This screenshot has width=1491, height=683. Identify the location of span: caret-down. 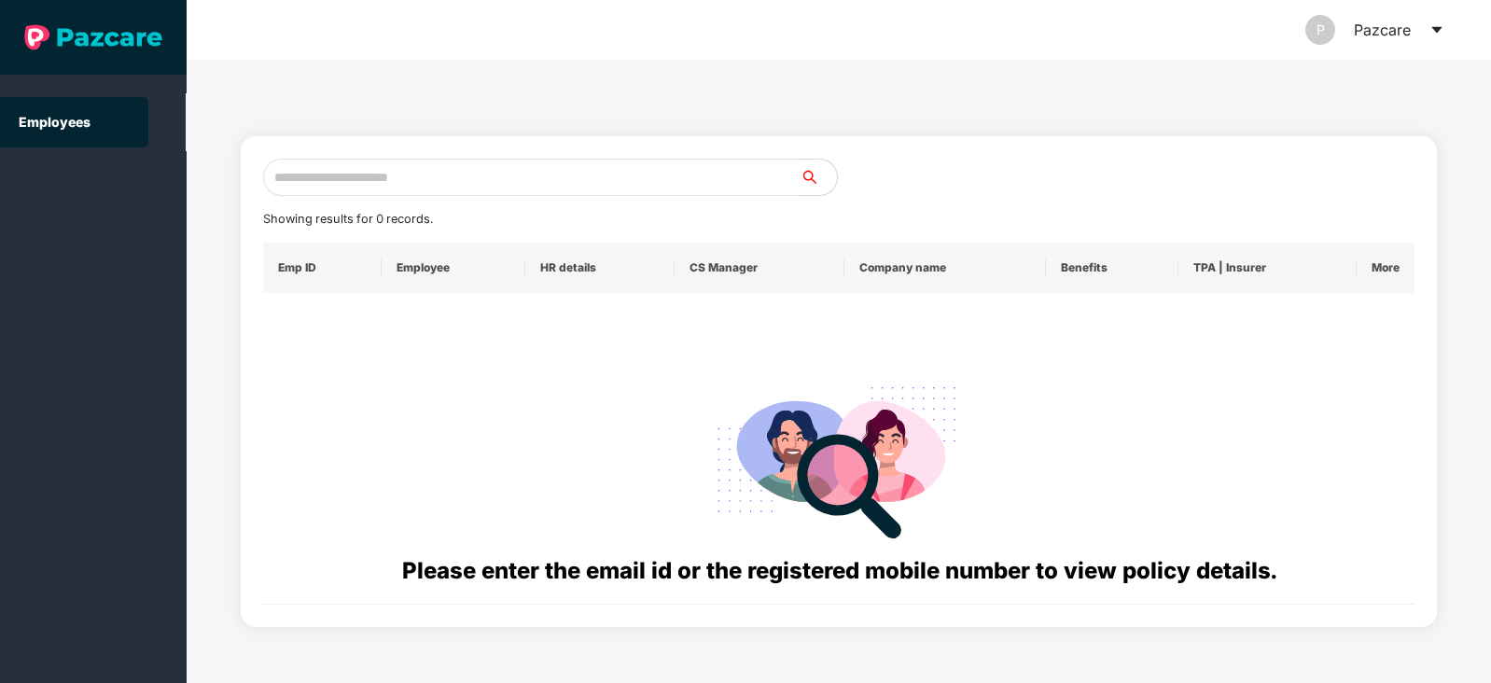
(1437, 30).